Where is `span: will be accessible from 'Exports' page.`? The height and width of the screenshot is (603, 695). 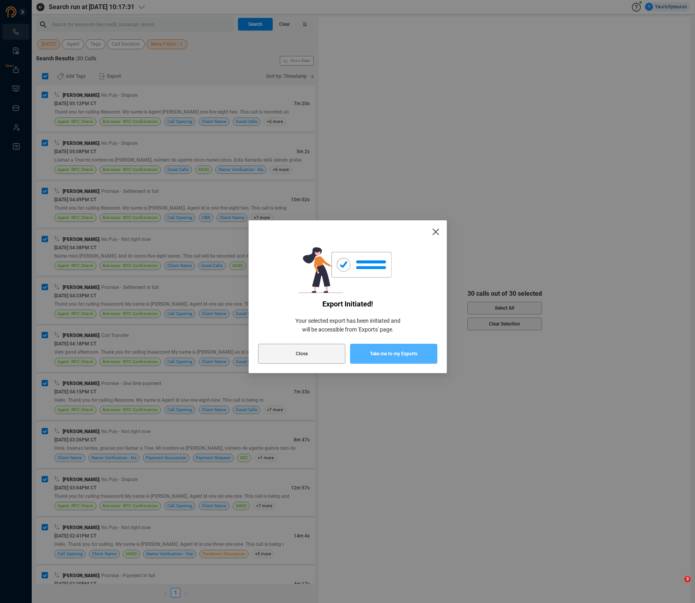 span: will be accessible from 'Exports' page. is located at coordinates (348, 329).